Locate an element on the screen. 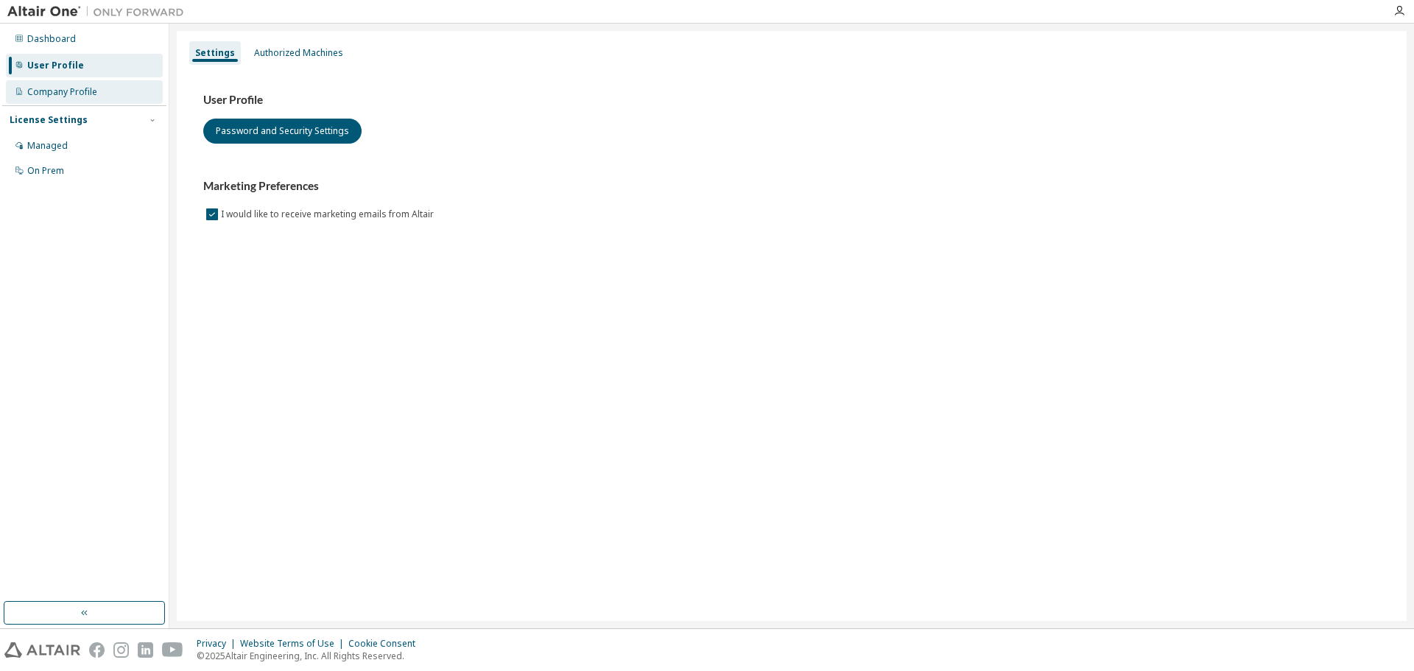 The height and width of the screenshot is (671, 1414). div: User Profile is located at coordinates (55, 66).